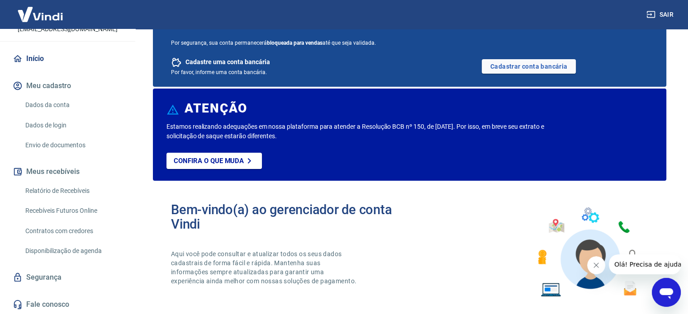 Image resolution: width=688 pixels, height=314 pixels. I want to click on button: Sair, so click(661, 14).